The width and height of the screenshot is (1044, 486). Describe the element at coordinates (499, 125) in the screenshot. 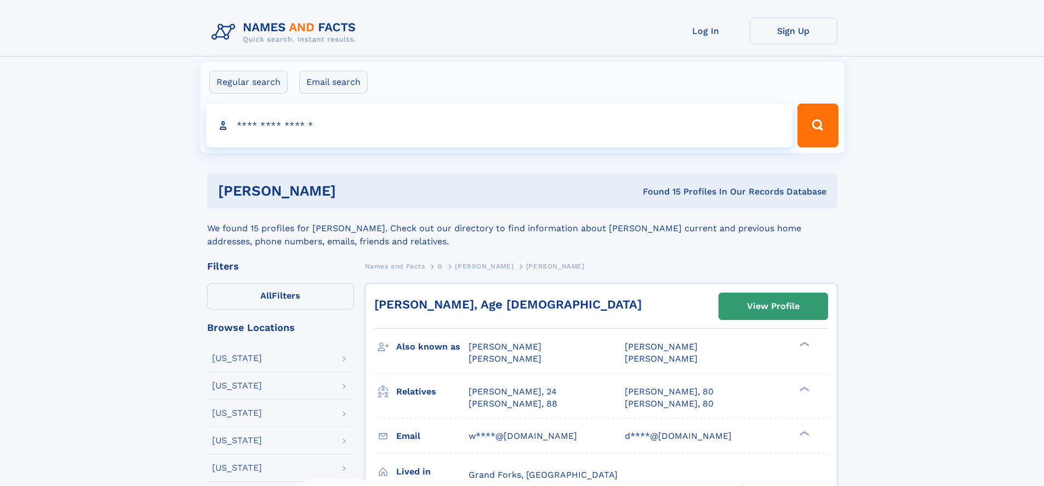

I see `input: search input` at that location.